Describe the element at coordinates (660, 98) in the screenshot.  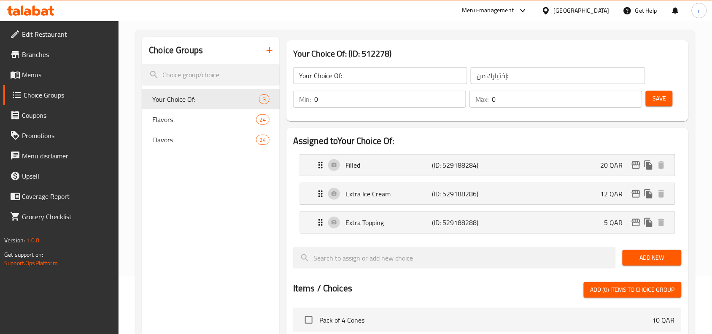
I see `span: Save` at that location.